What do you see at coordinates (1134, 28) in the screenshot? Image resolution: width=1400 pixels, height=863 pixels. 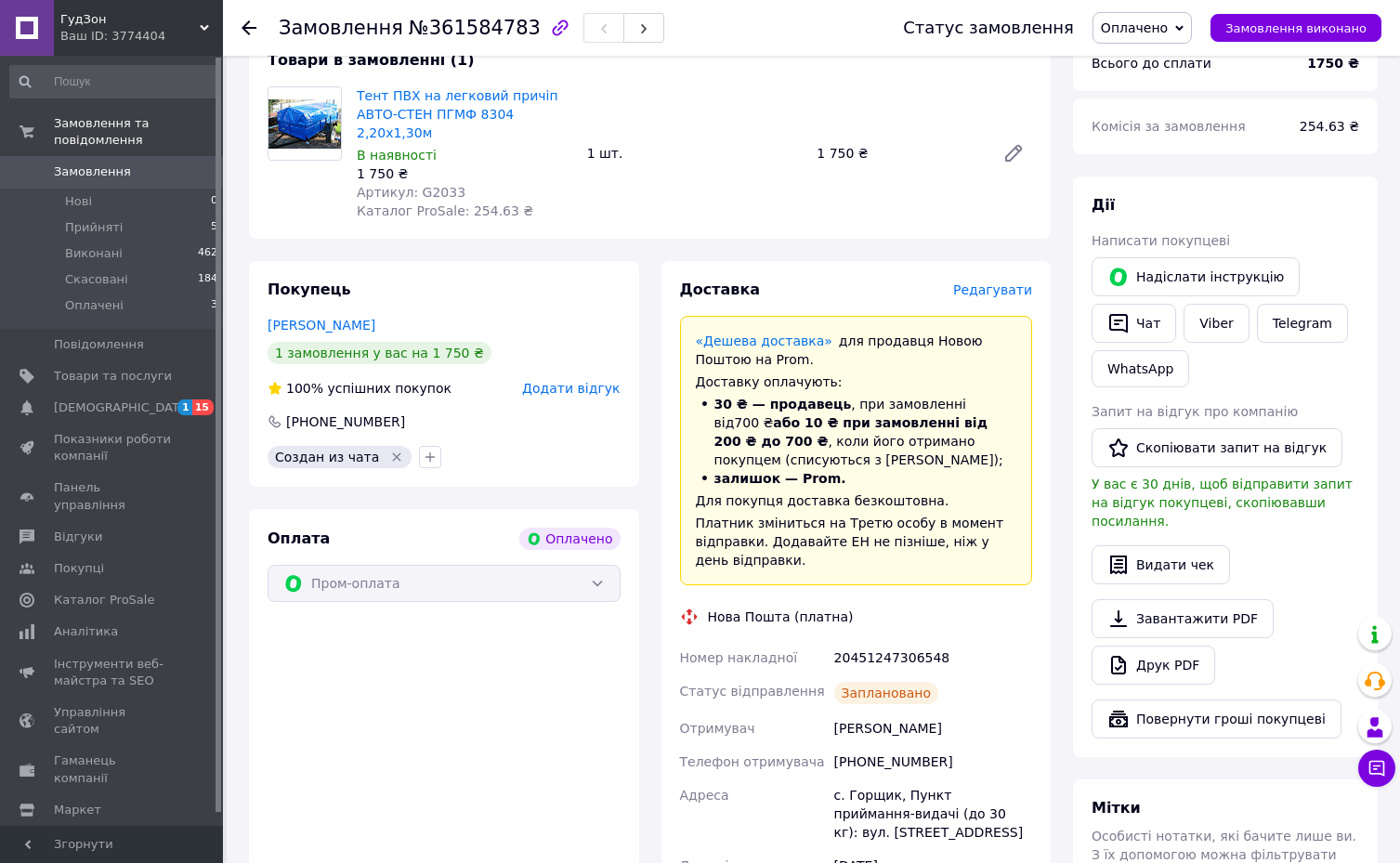 I see `span: Оплачено` at bounding box center [1134, 28].